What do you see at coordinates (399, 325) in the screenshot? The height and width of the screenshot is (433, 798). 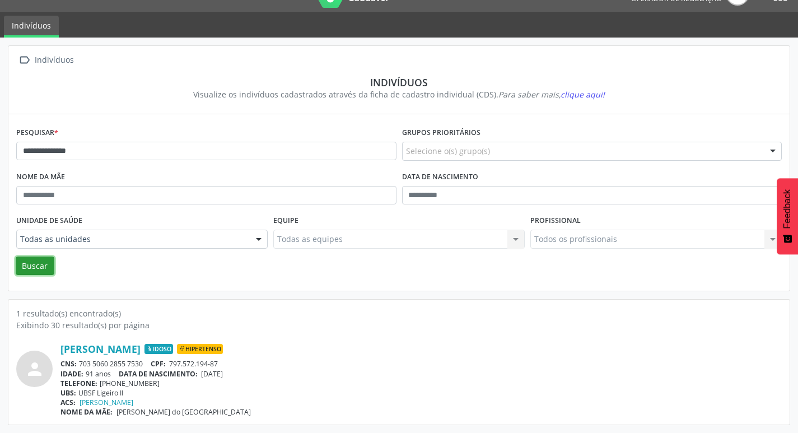 I see `div: Exibindo 30 resultado(s) por página` at bounding box center [399, 325].